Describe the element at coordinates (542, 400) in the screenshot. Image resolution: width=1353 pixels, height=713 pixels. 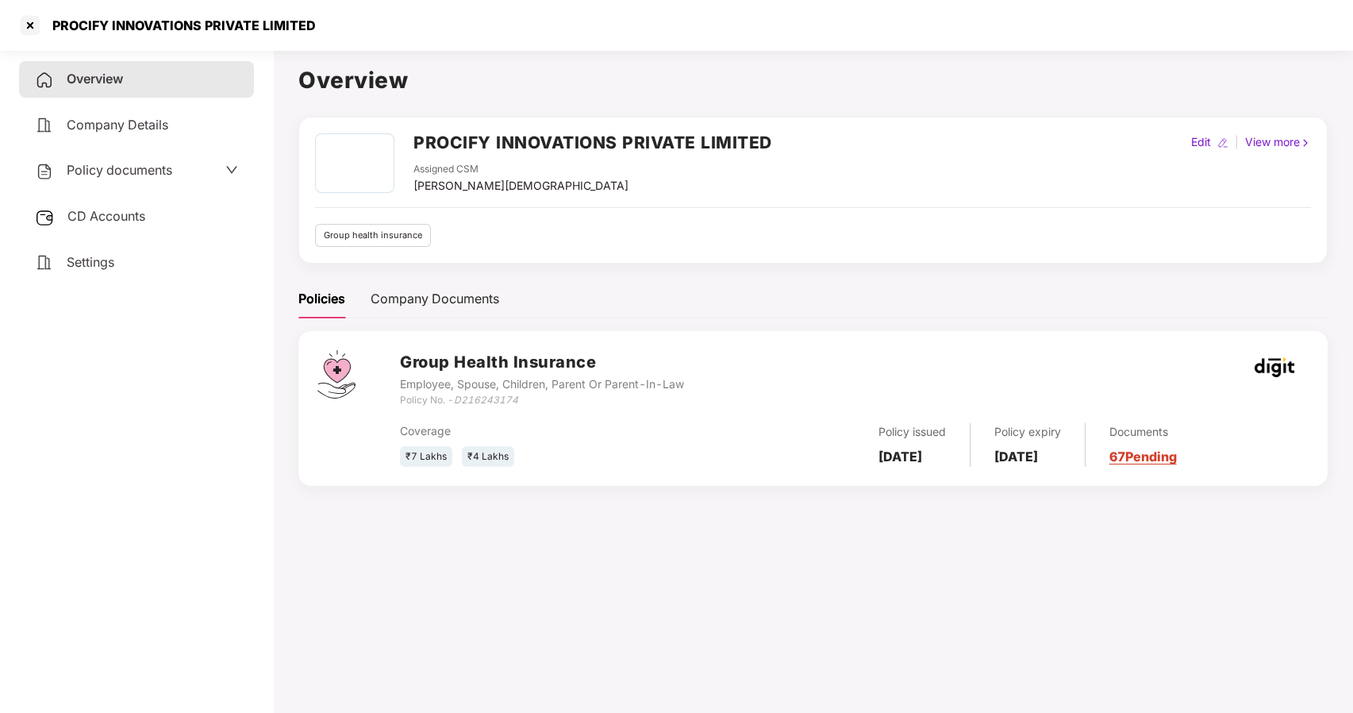
I see `div: Policy No. -` at that location.